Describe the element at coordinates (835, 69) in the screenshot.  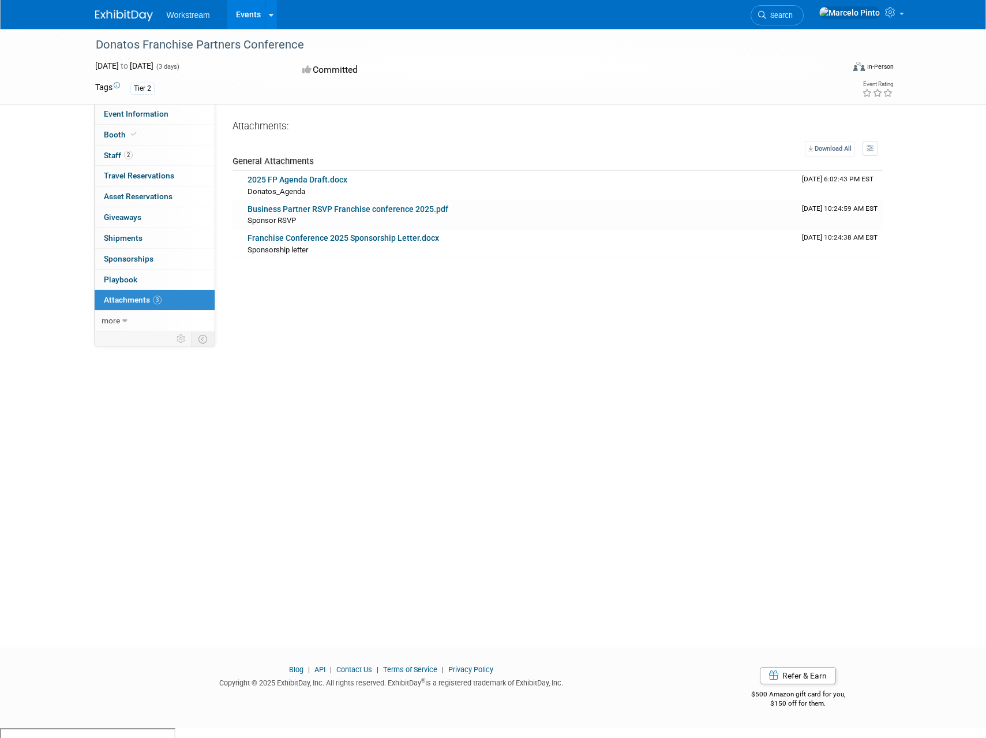
I see `div: Event Format` at that location.